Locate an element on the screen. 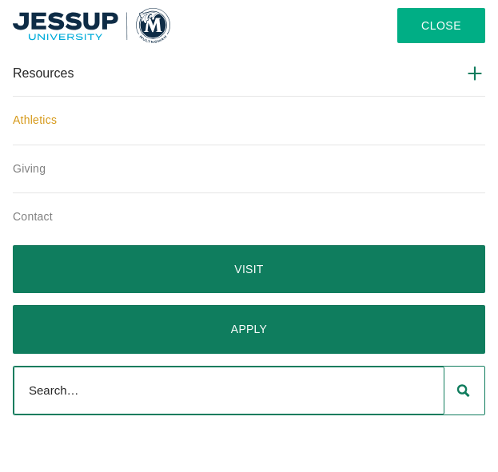 The height and width of the screenshot is (472, 498). a: Contact is located at coordinates (249, 217).